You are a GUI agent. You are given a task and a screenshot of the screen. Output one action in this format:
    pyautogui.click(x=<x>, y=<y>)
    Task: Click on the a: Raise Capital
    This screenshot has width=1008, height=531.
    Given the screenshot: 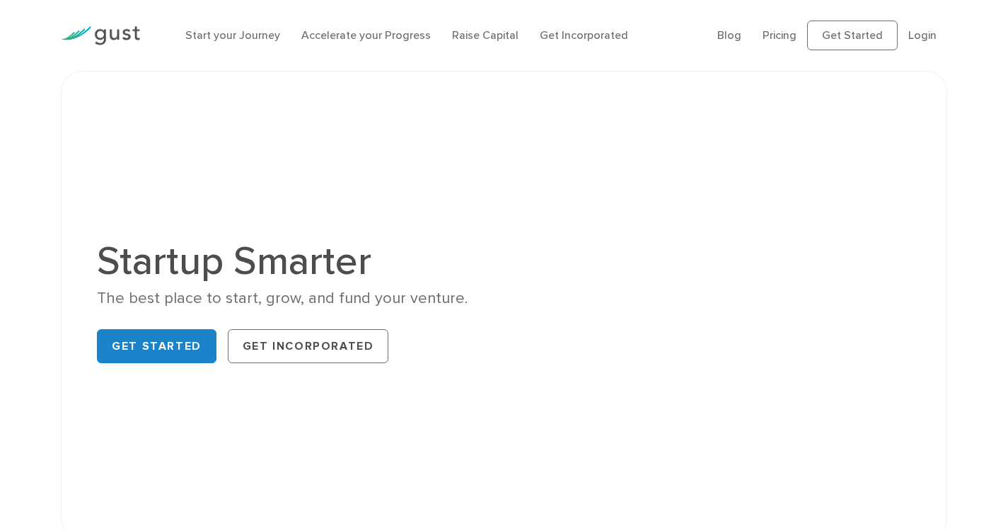 What is the action you would take?
    pyautogui.click(x=485, y=35)
    